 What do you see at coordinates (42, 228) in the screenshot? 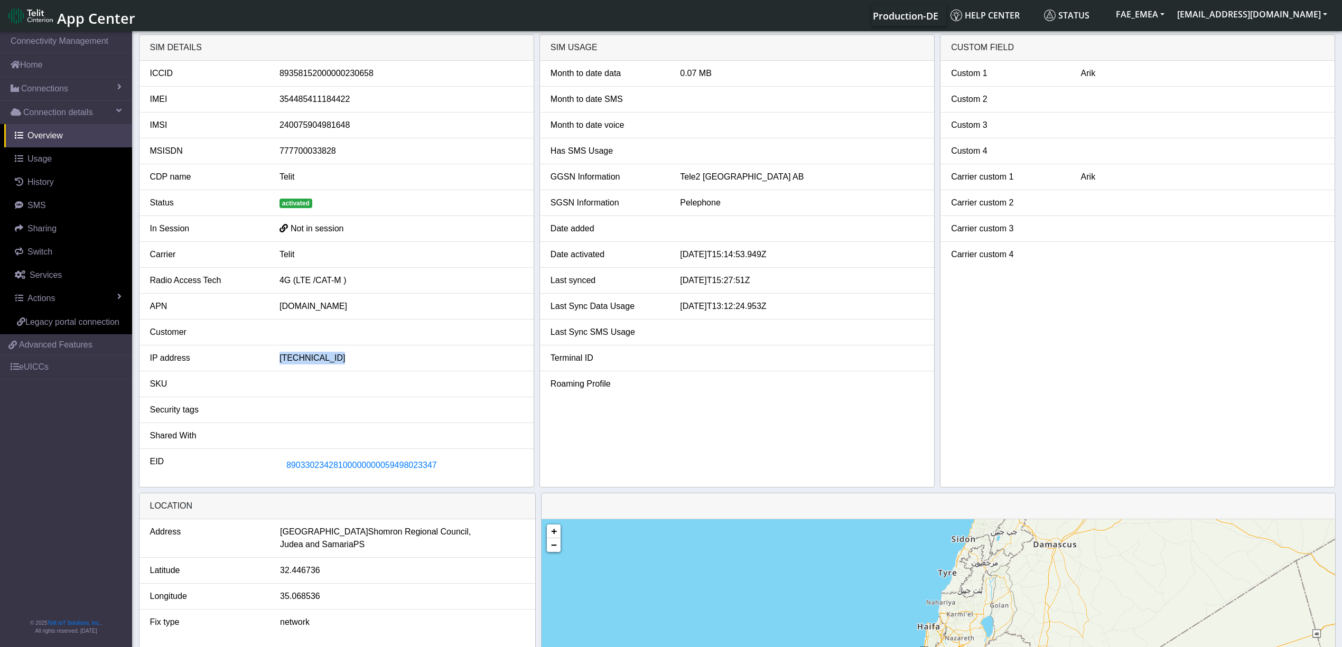
I see `span: Sharing` at bounding box center [42, 228].